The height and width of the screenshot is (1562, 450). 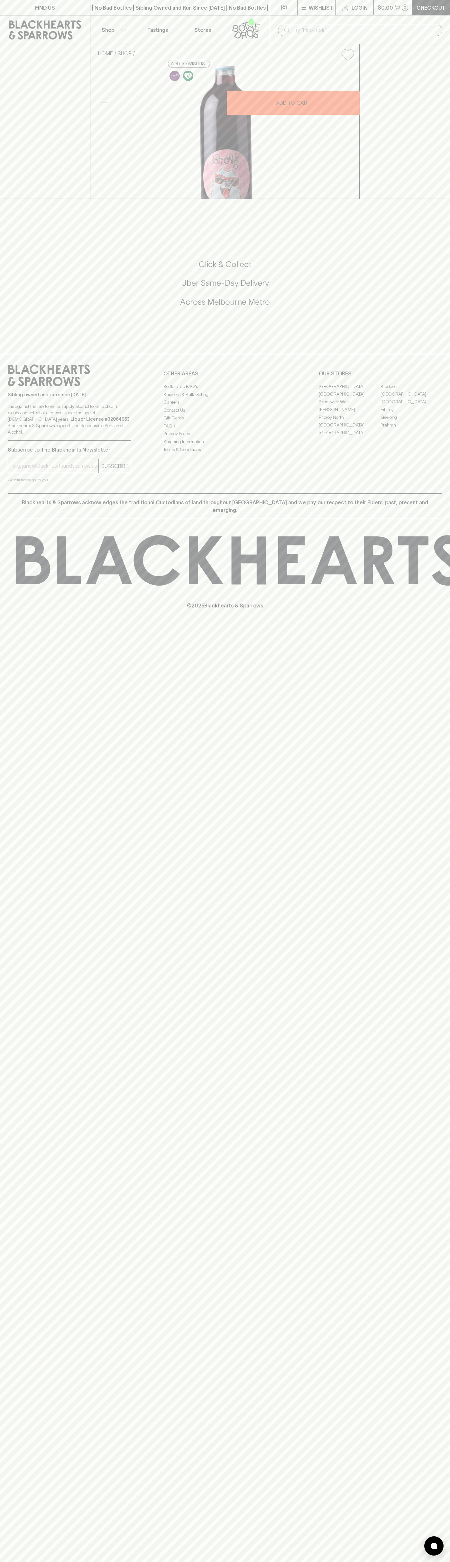 I want to click on p: ADD TO CART, so click(x=293, y=103).